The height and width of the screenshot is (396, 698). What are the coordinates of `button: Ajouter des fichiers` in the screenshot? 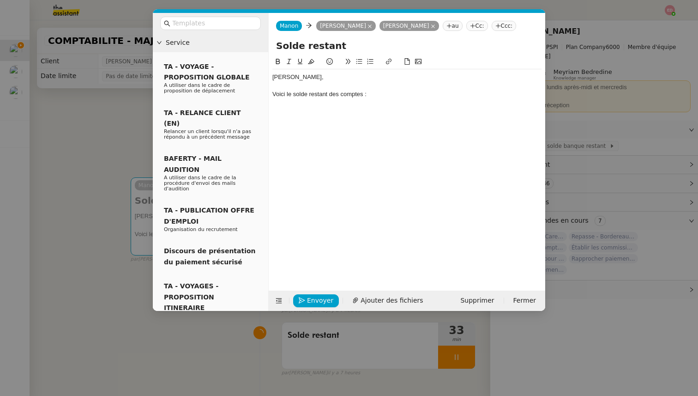 It's located at (387, 301).